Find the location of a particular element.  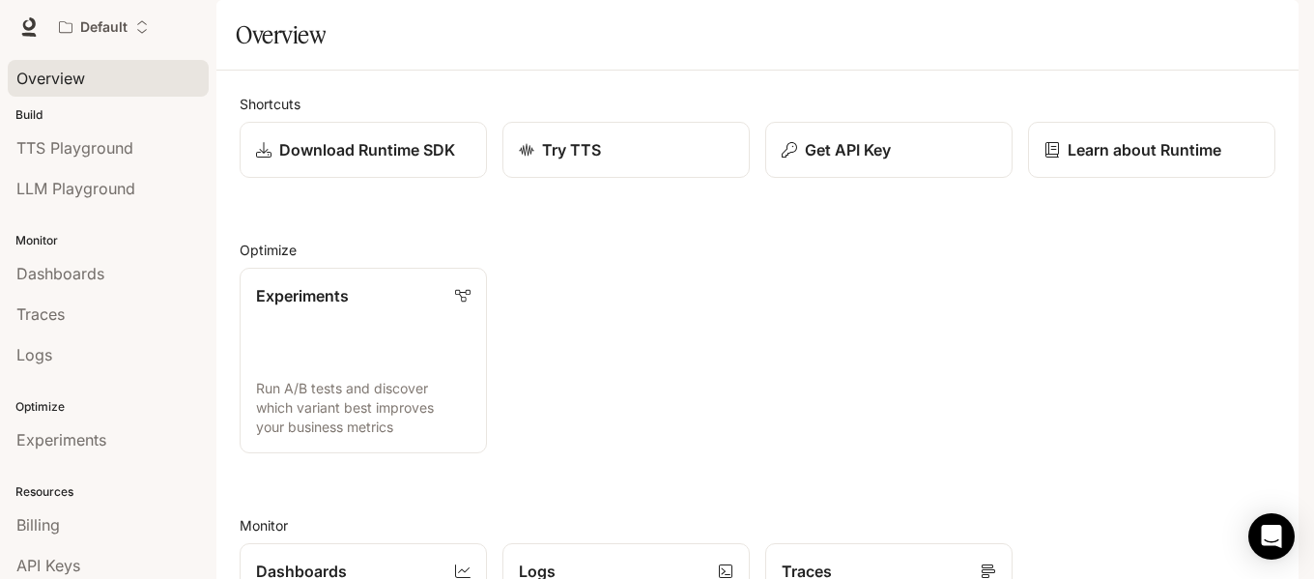

h2: Shortcuts is located at coordinates (758, 103).